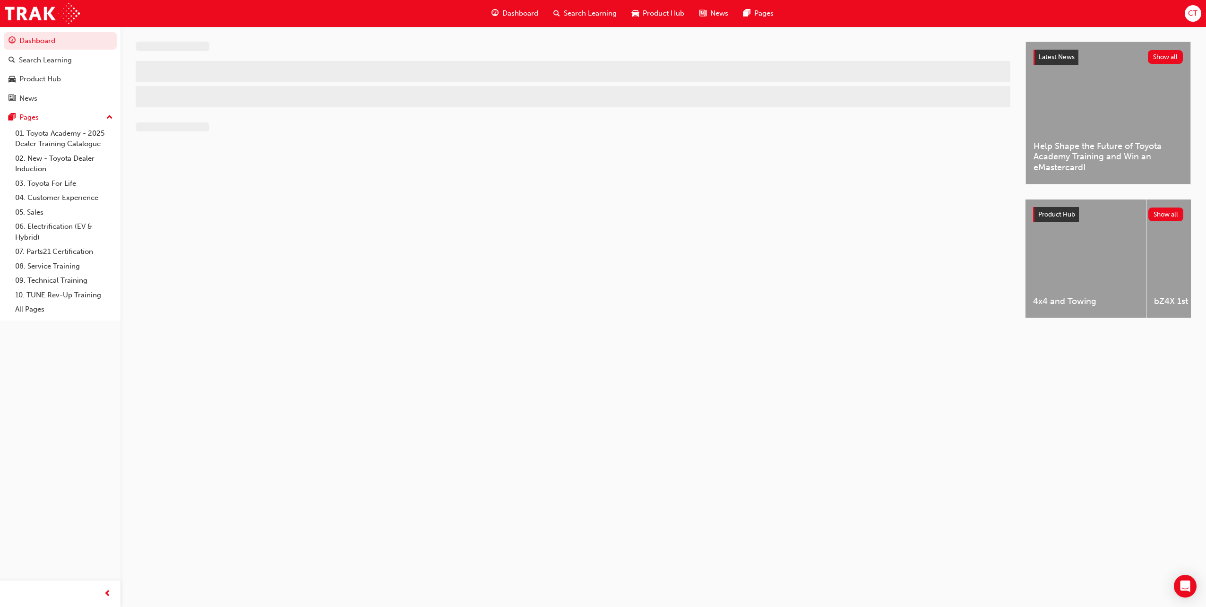 Image resolution: width=1206 pixels, height=607 pixels. Describe the element at coordinates (520, 13) in the screenshot. I see `span: Dashboard` at that location.